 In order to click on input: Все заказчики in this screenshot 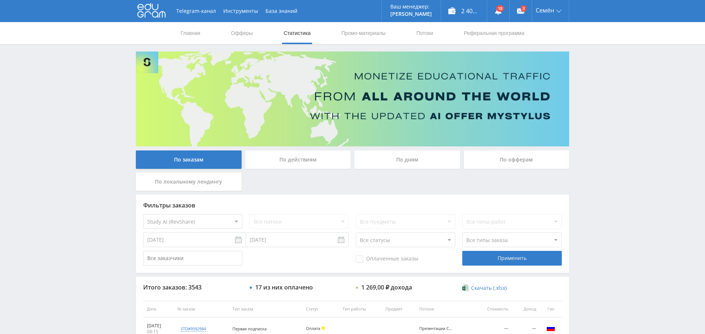, I will do `click(193, 258)`.